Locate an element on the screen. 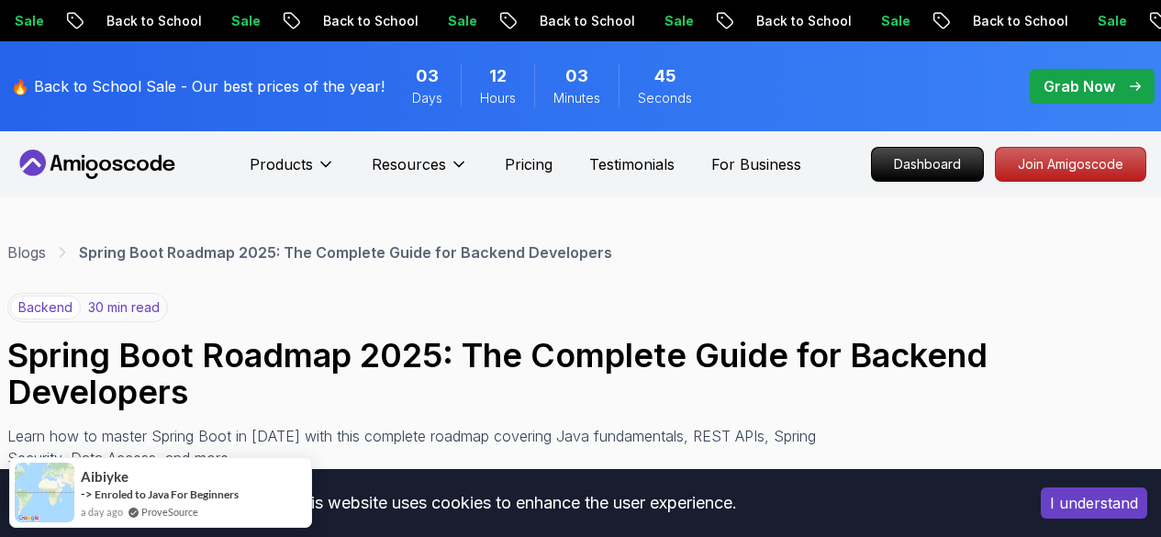  p: Join Amigoscode is located at coordinates (1070, 164).